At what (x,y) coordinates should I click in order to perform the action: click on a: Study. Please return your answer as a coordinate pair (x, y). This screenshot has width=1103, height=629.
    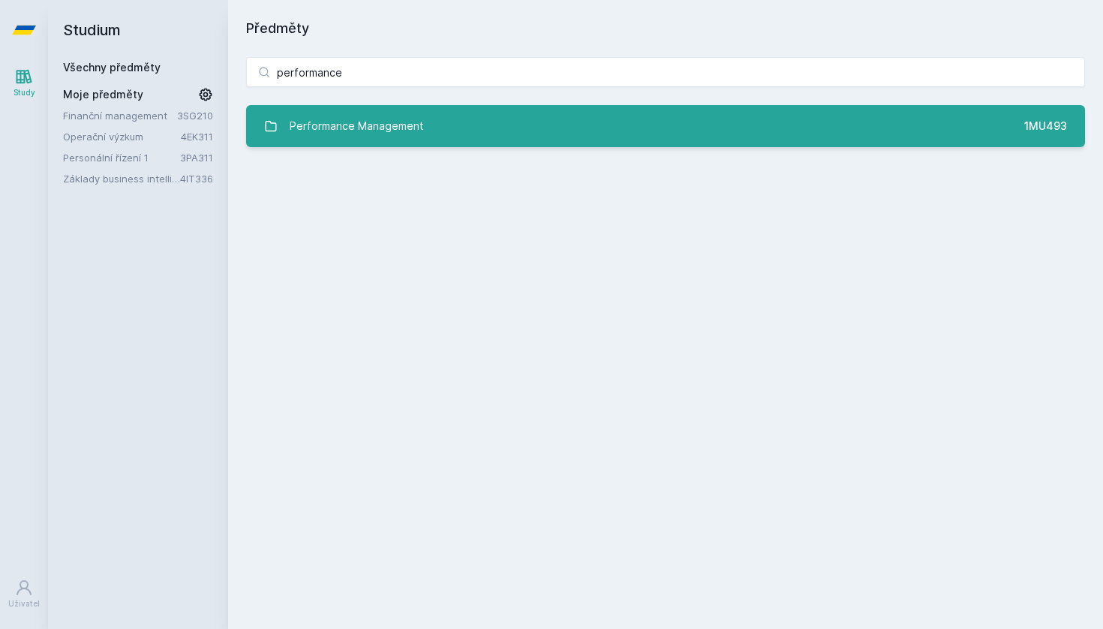
    Looking at the image, I should click on (24, 83).